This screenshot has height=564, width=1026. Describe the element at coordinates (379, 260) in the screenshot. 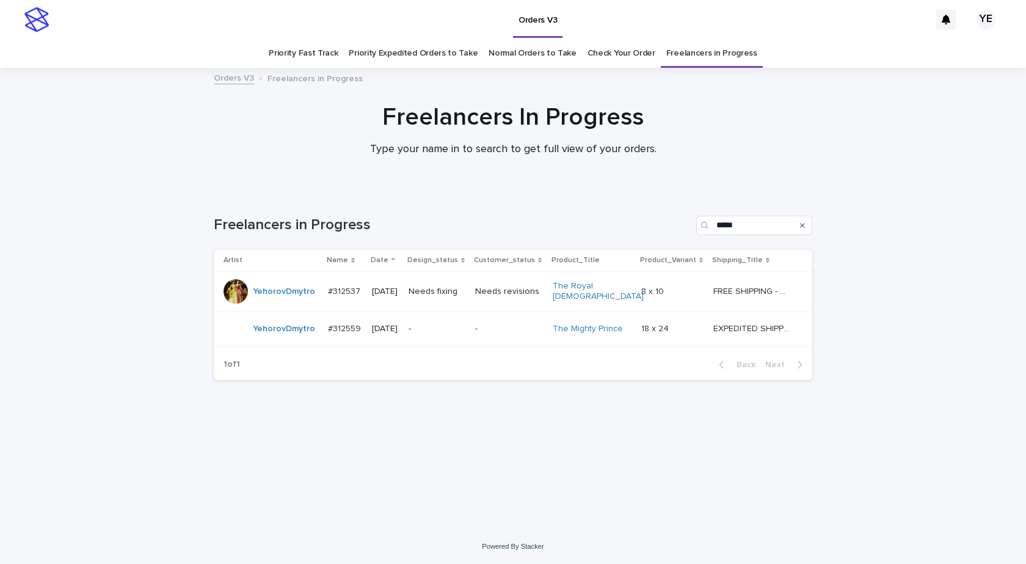

I see `p: Date` at that location.